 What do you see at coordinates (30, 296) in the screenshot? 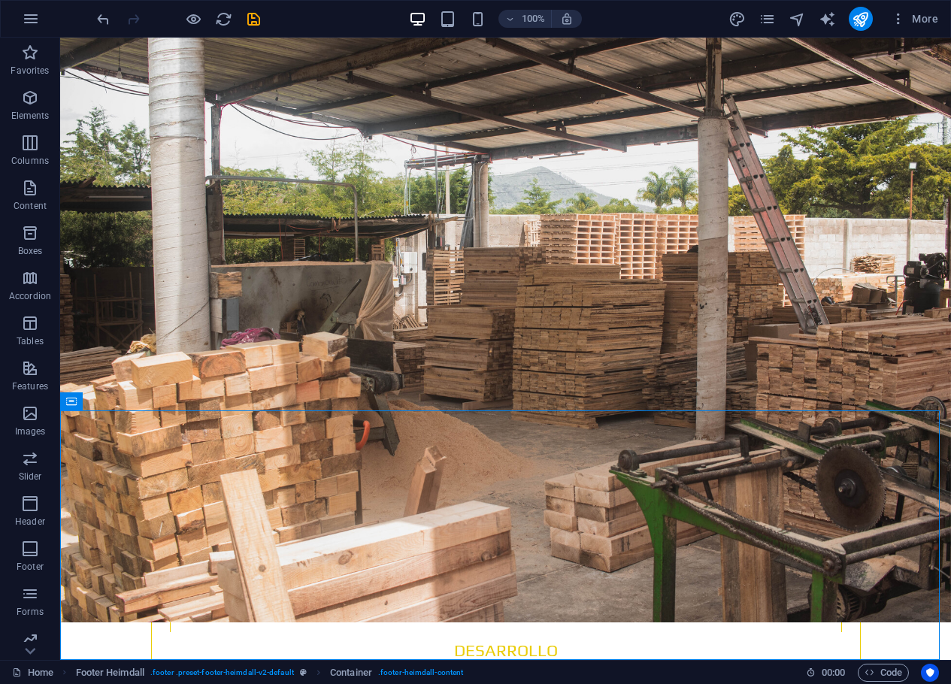
I see `p: Accordion` at bounding box center [30, 296].